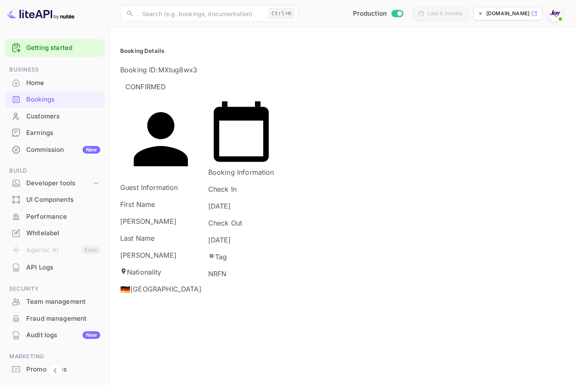 Image resolution: width=576 pixels, height=385 pixels. I want to click on p: Check Out, so click(241, 223).